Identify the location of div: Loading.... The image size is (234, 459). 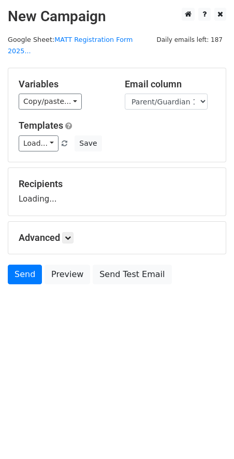
(117, 192).